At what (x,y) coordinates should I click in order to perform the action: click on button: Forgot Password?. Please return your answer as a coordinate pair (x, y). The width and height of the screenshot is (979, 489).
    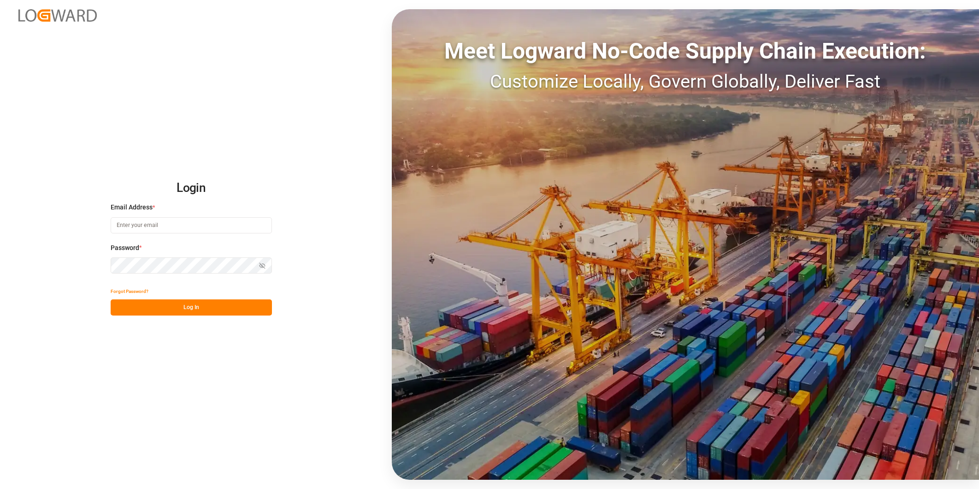
    Looking at the image, I should click on (130, 291).